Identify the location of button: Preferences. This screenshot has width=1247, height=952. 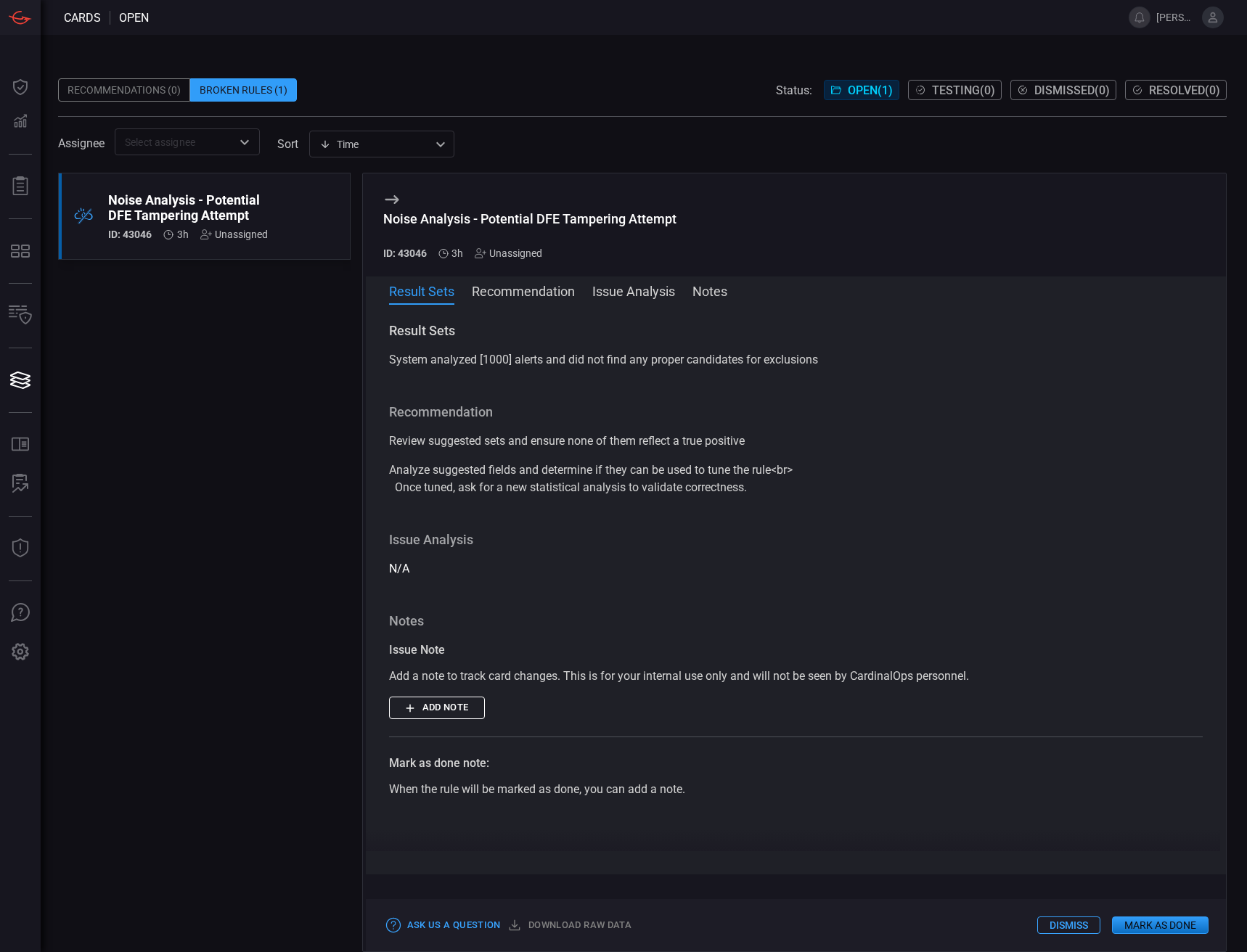
(20, 652).